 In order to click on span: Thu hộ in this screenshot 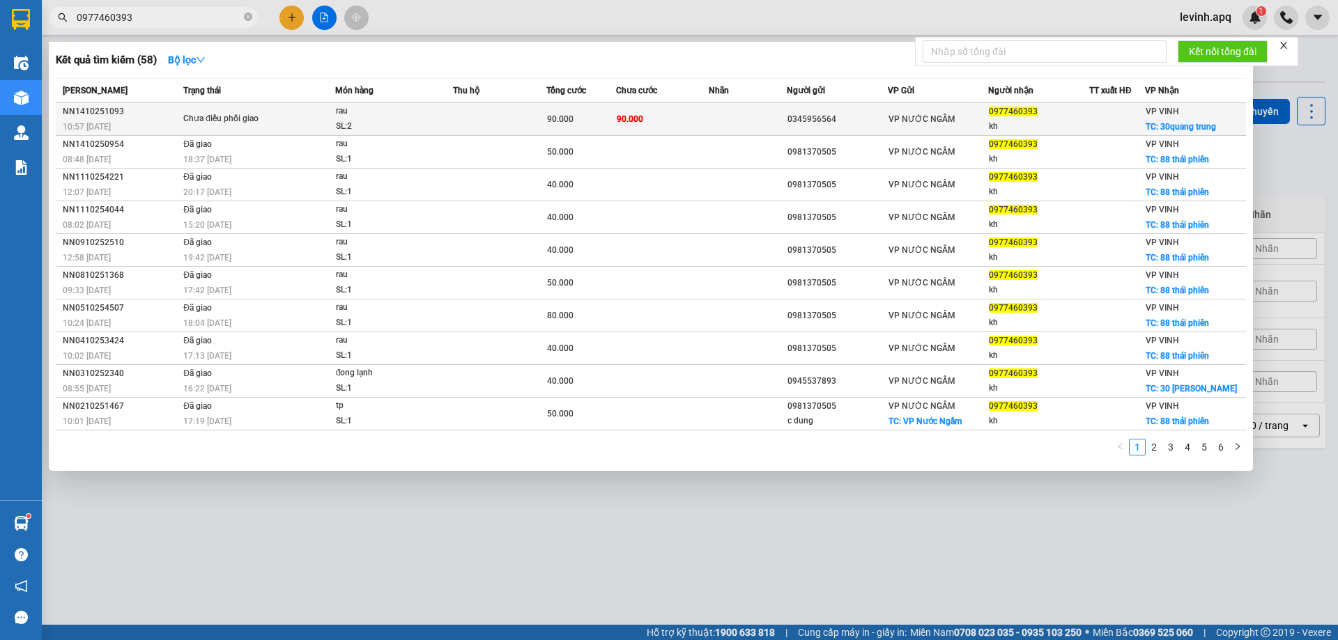, I will do `click(466, 91)`.